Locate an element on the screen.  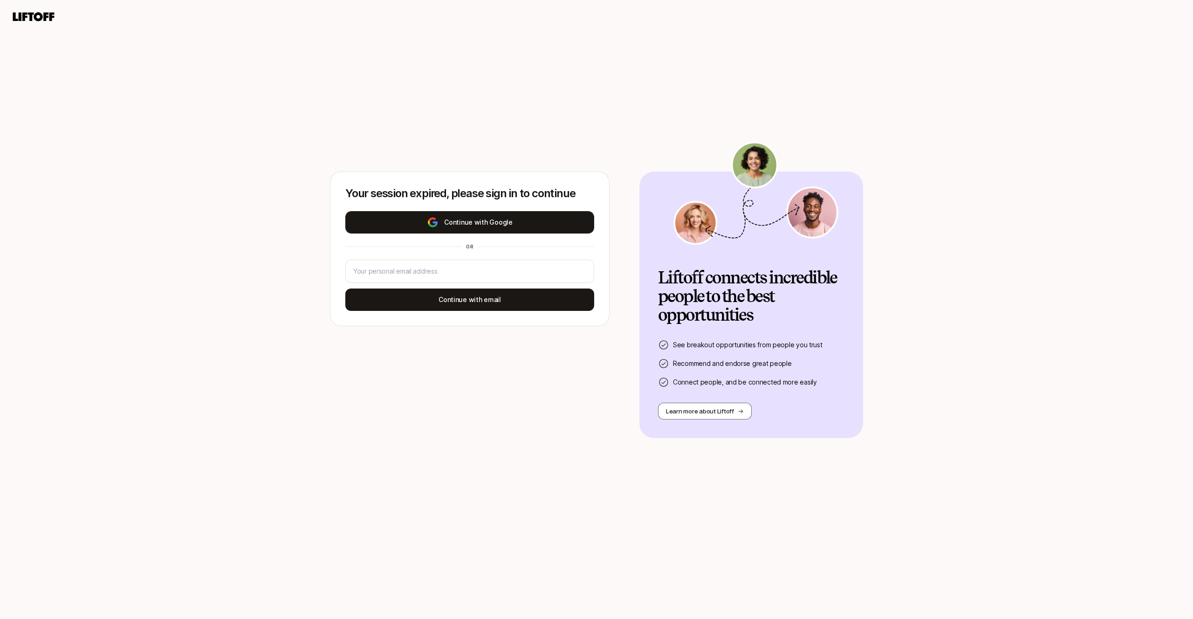
p: Your session expired, please sign in to continue is located at coordinates (470, 193).